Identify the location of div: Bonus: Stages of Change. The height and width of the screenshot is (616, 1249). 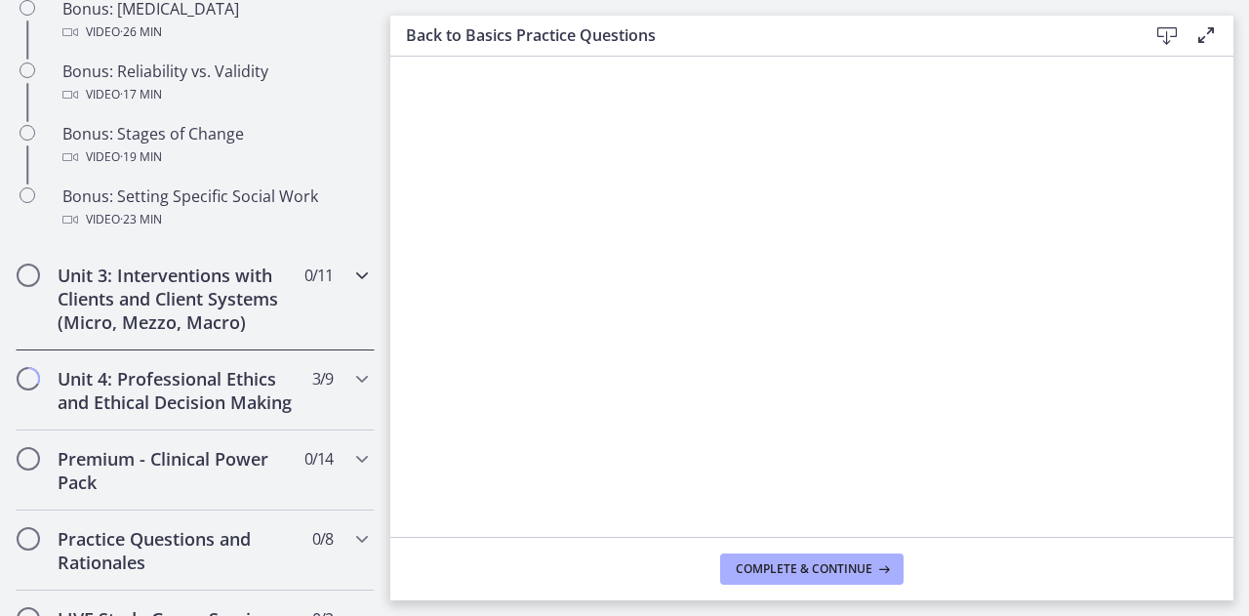
(215, 145).